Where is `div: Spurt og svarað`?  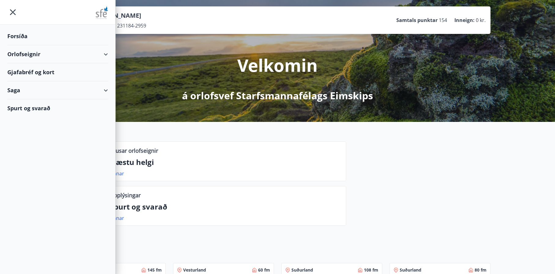 div: Spurt og svarað is located at coordinates (58, 108).